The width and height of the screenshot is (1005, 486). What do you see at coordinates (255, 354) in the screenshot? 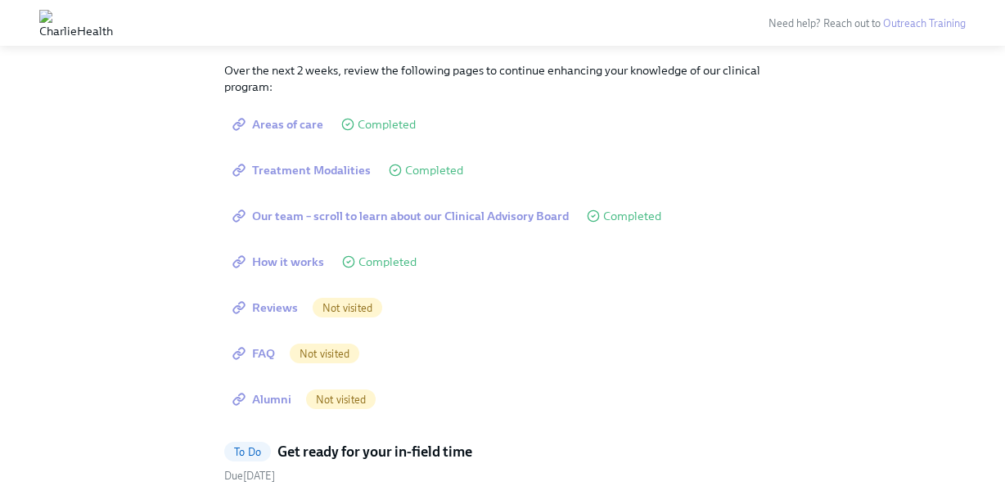
I see `a: FAQ` at bounding box center [255, 354].